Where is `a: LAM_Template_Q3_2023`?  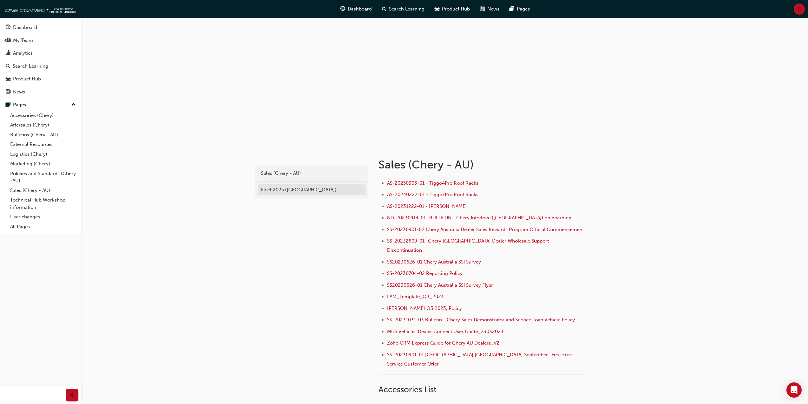 a: LAM_Template_Q3_2023 is located at coordinates (415, 296).